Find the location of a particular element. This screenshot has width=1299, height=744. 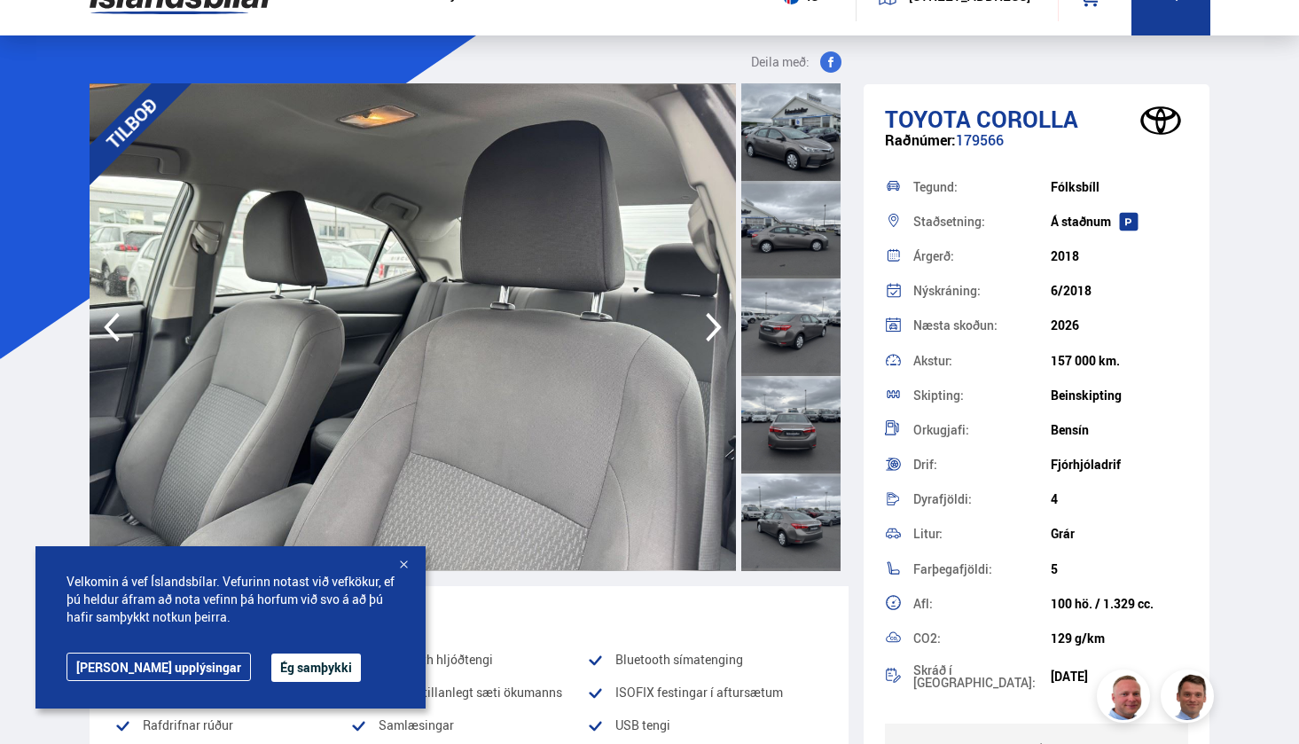

button: Open LiveChat chat widget is located at coordinates (41, 34).